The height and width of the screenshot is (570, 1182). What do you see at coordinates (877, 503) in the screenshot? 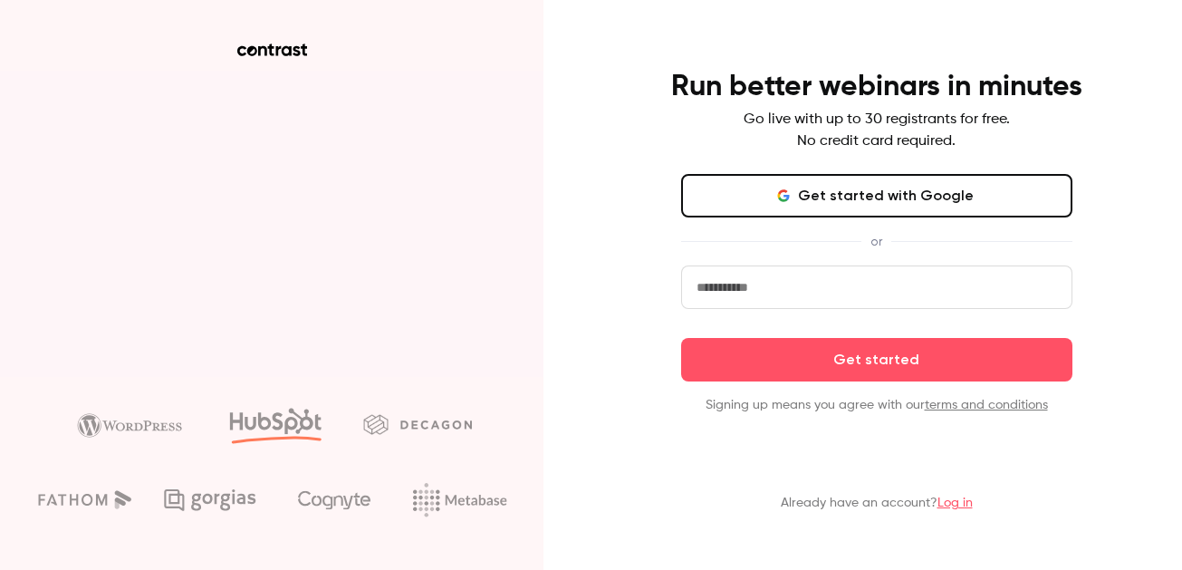
I see `p: Already have an account?` at bounding box center [877, 503].